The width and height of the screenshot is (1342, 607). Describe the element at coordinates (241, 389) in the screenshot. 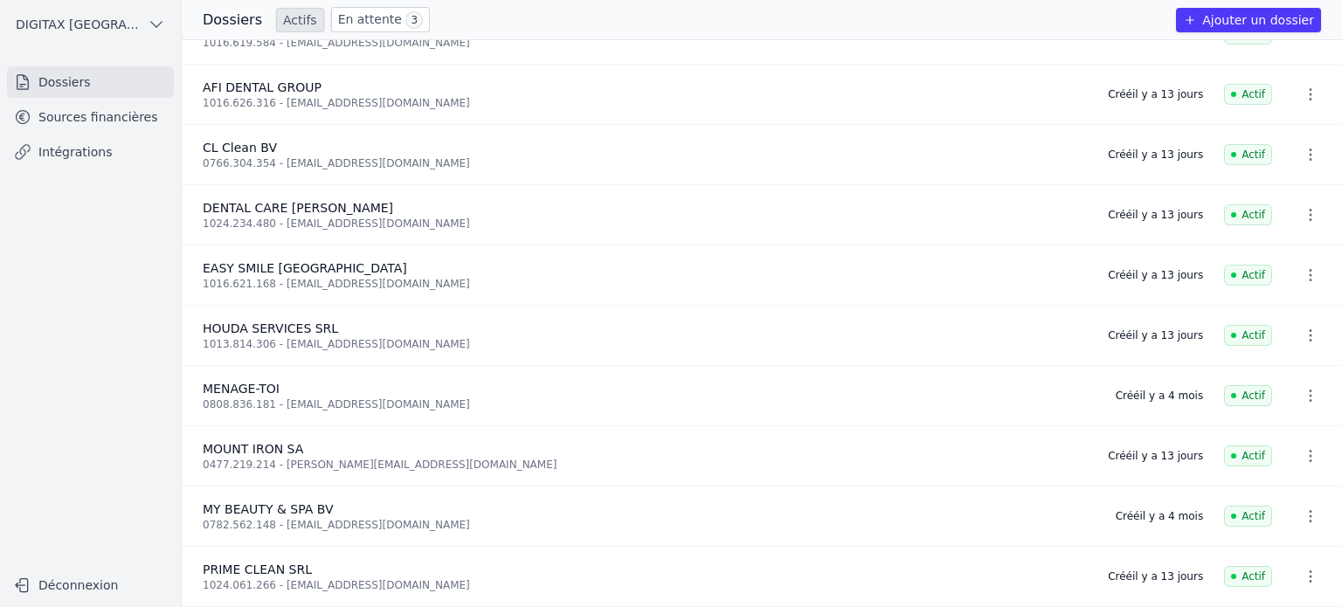

I see `span: MENAGE-TOI` at that location.